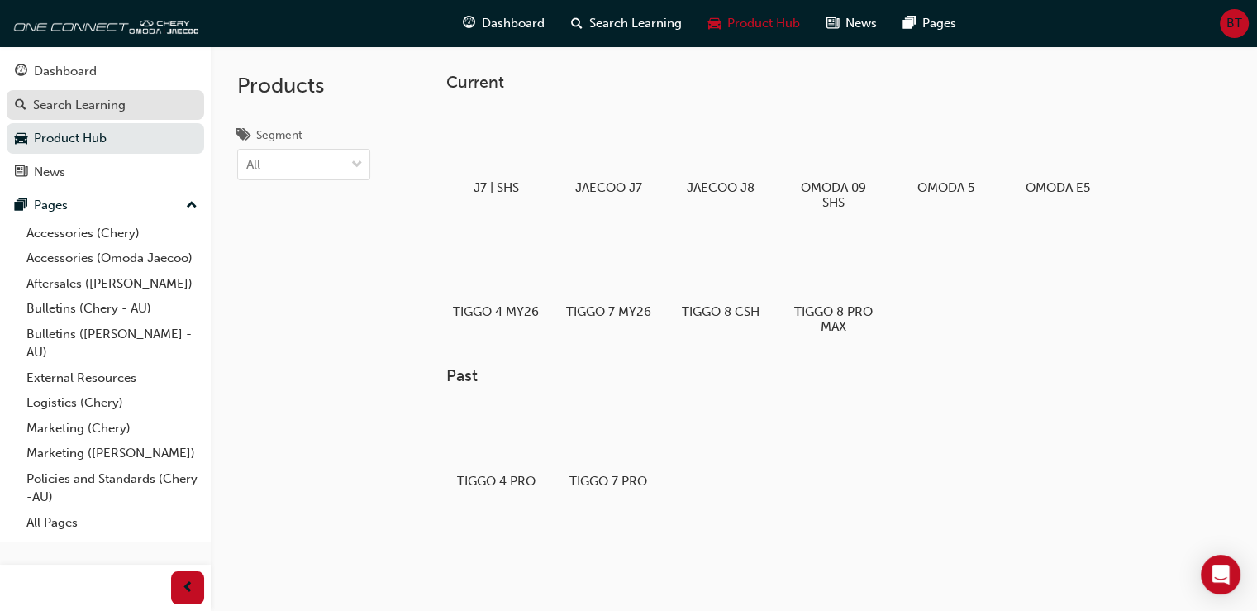 The width and height of the screenshot is (1257, 611). I want to click on a: OMODA E5, so click(1058, 153).